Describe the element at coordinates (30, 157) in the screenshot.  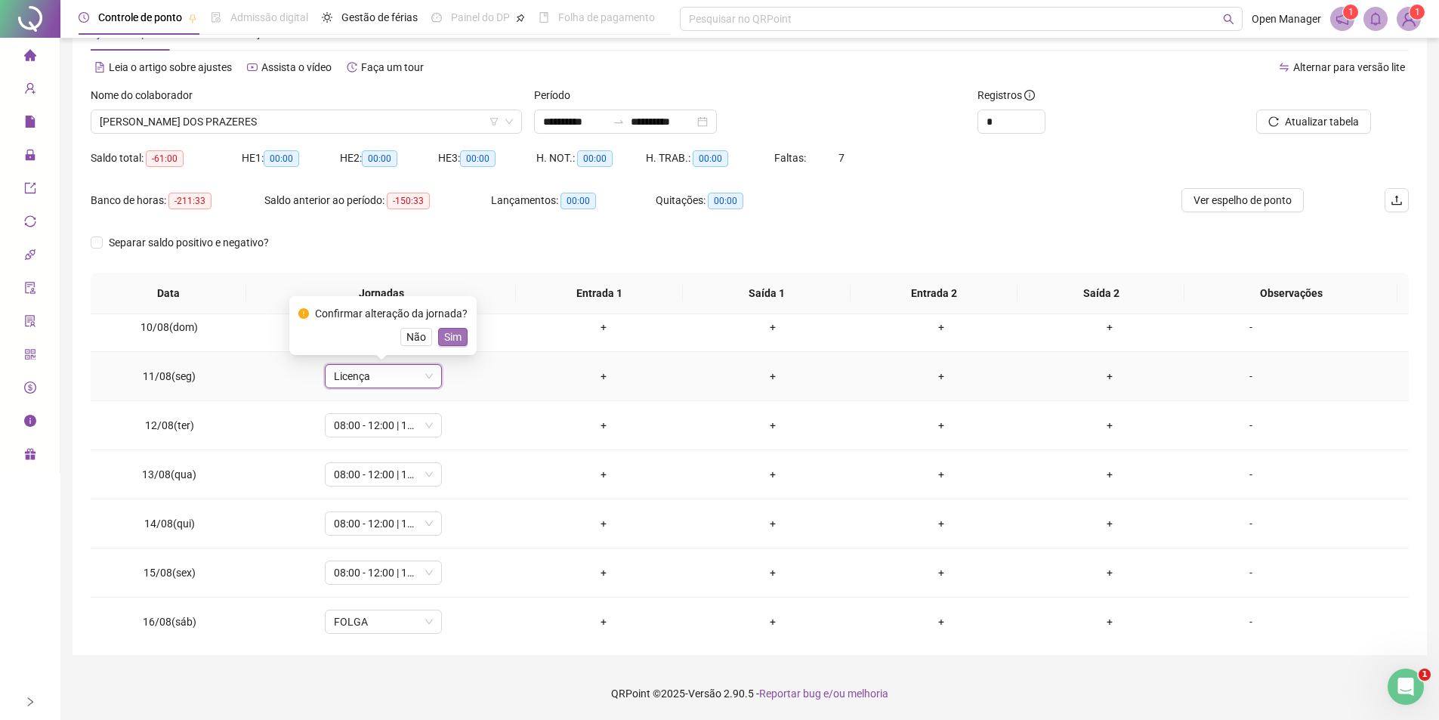
I see `span: lock` at that location.